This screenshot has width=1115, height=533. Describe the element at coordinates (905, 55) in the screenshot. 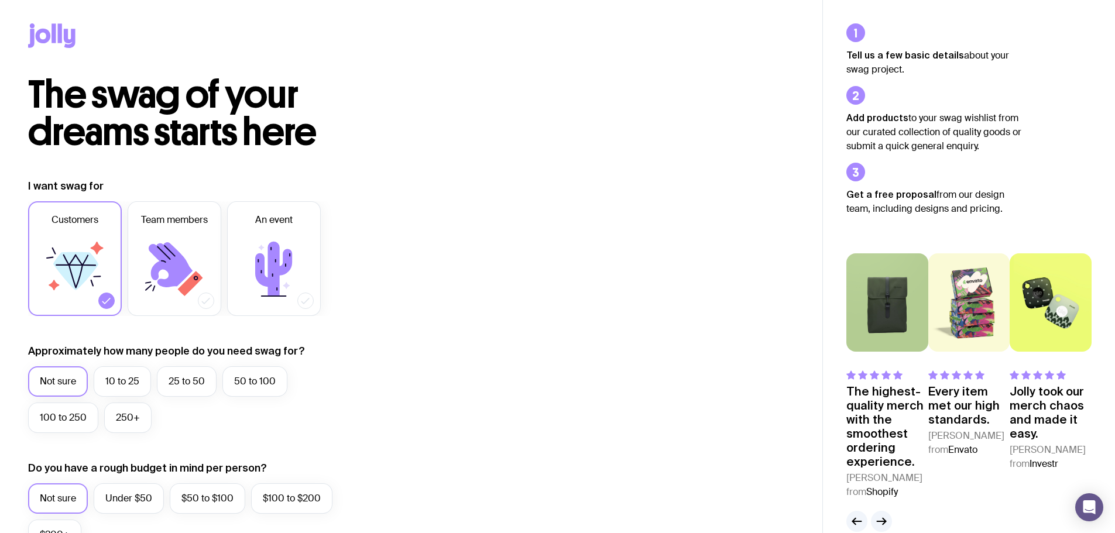

I see `strong: Tell us a few basic details` at that location.